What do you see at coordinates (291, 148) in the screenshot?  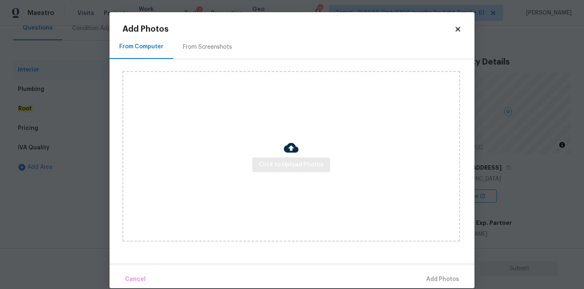 I see `img: Cloud Upload Icon` at bounding box center [291, 148].